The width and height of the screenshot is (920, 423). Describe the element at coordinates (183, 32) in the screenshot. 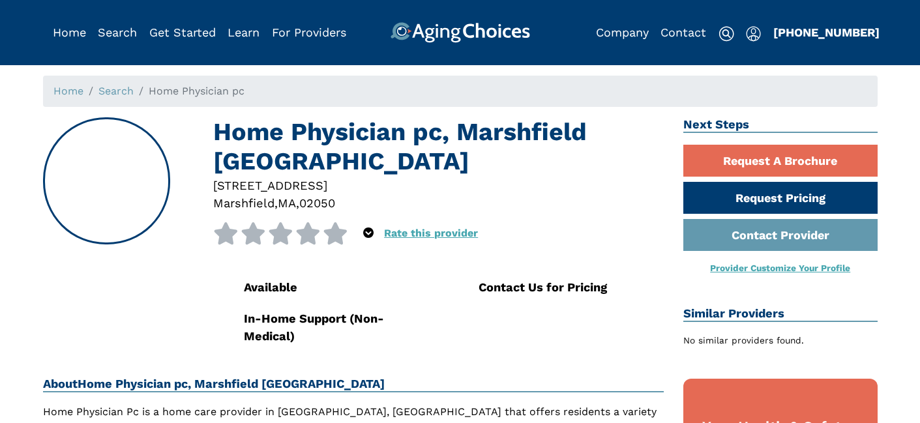

I see `a: Get Started` at that location.